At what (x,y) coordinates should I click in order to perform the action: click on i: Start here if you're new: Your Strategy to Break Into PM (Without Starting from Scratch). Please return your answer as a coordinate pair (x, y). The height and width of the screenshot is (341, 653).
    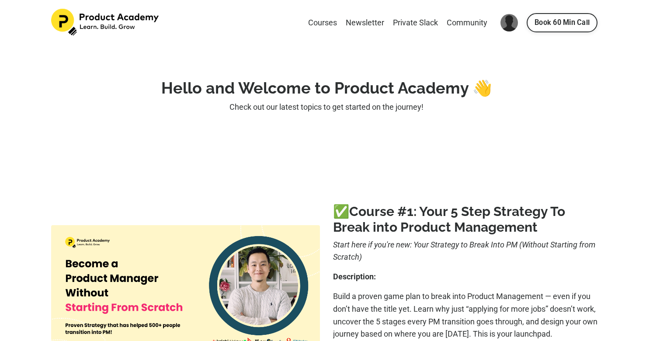
    Looking at the image, I should click on (464, 251).